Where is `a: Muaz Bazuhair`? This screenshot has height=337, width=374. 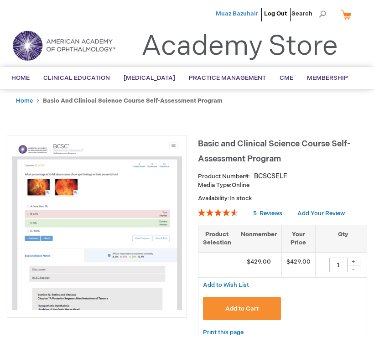
a: Muaz Bazuhair is located at coordinates (237, 14).